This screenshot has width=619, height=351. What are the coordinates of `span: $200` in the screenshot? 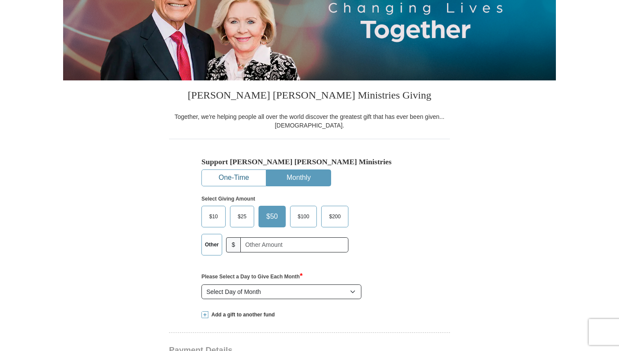 It's located at (335, 217).